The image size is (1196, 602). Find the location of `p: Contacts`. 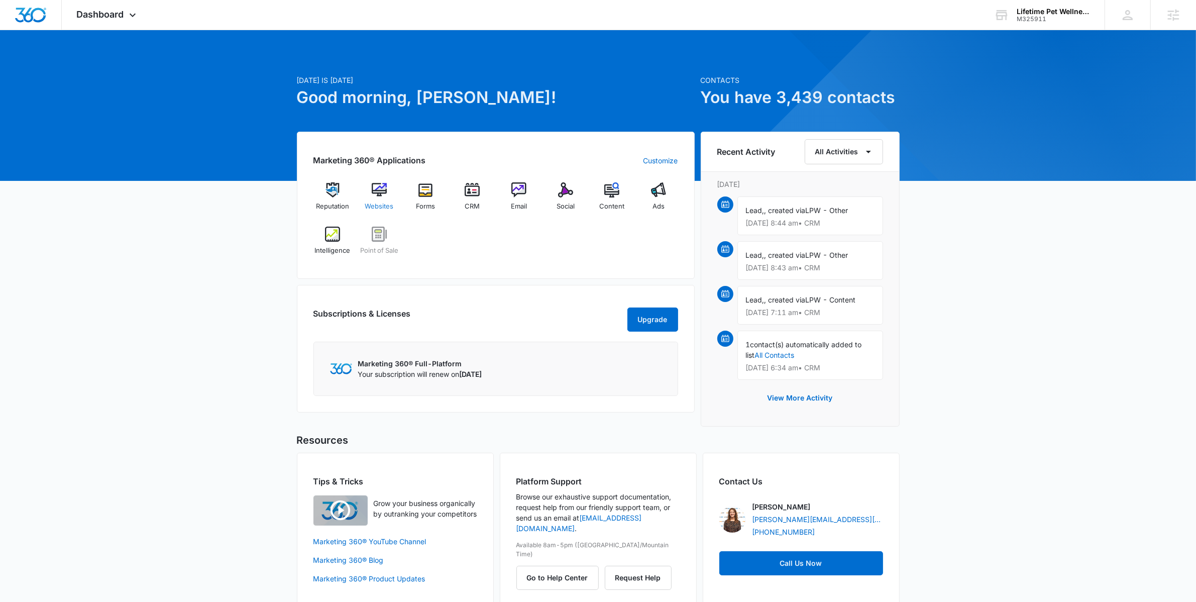

p: Contacts is located at coordinates (800, 80).